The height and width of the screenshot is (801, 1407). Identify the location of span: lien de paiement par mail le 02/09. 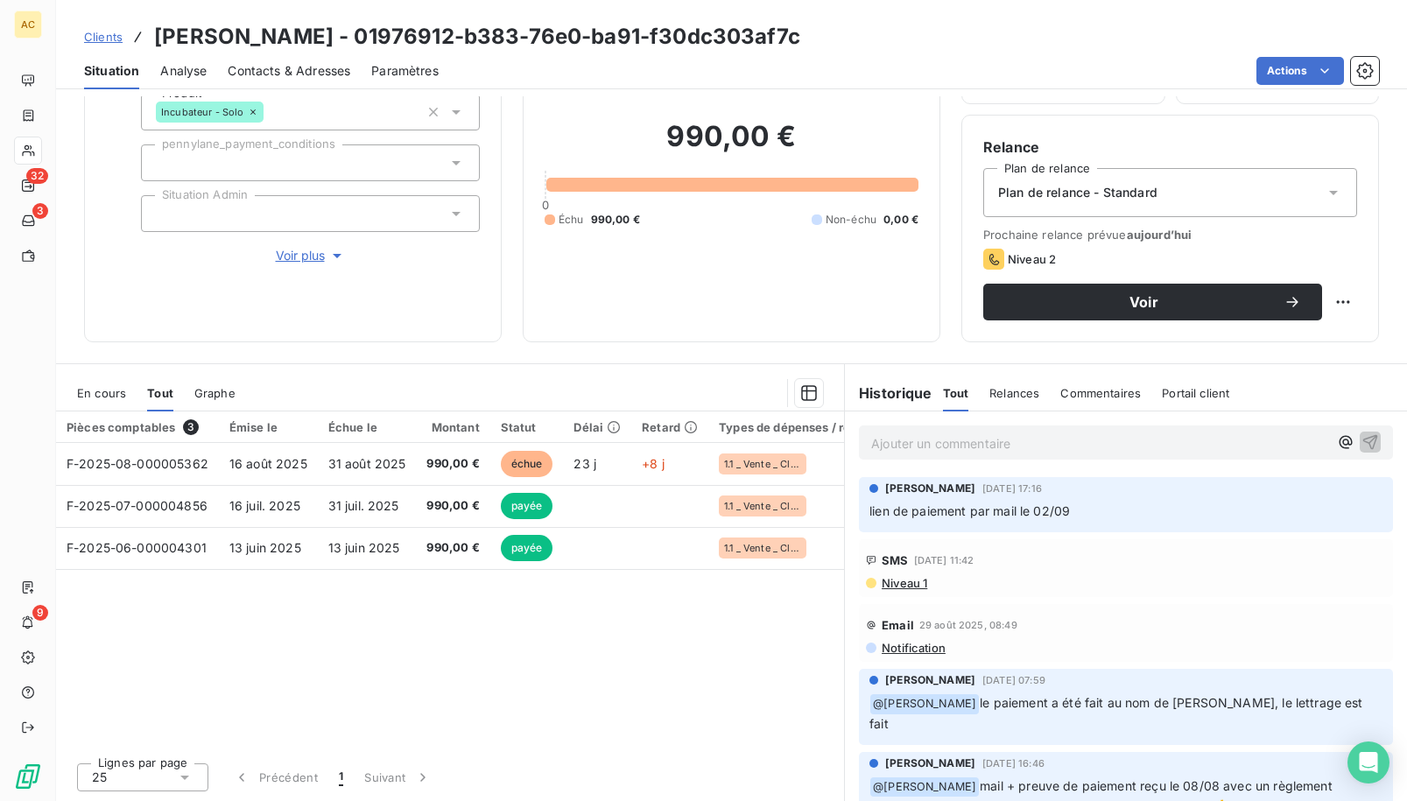
(969, 510).